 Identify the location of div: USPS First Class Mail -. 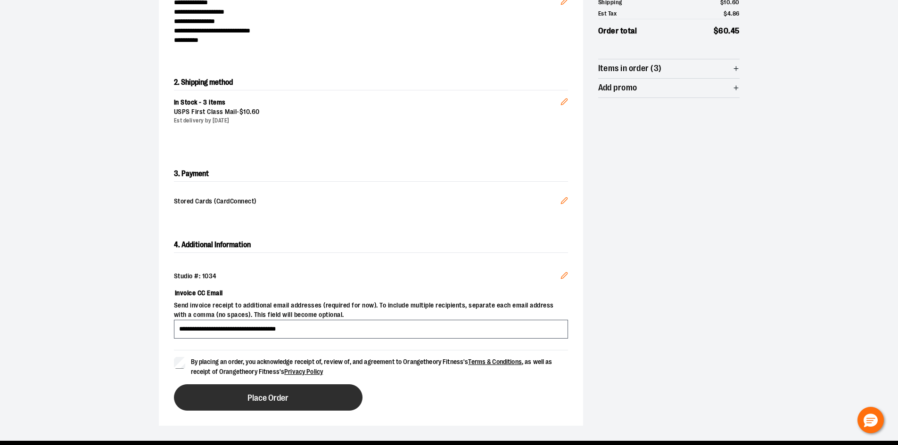
(367, 112).